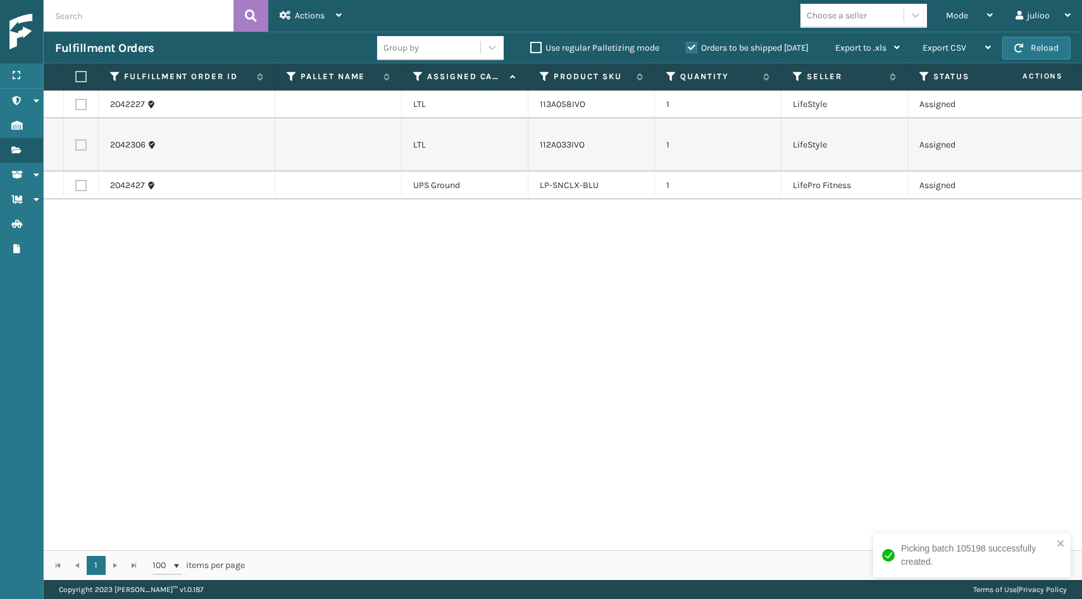  Describe the element at coordinates (127, 104) in the screenshot. I see `a: 2042227` at that location.